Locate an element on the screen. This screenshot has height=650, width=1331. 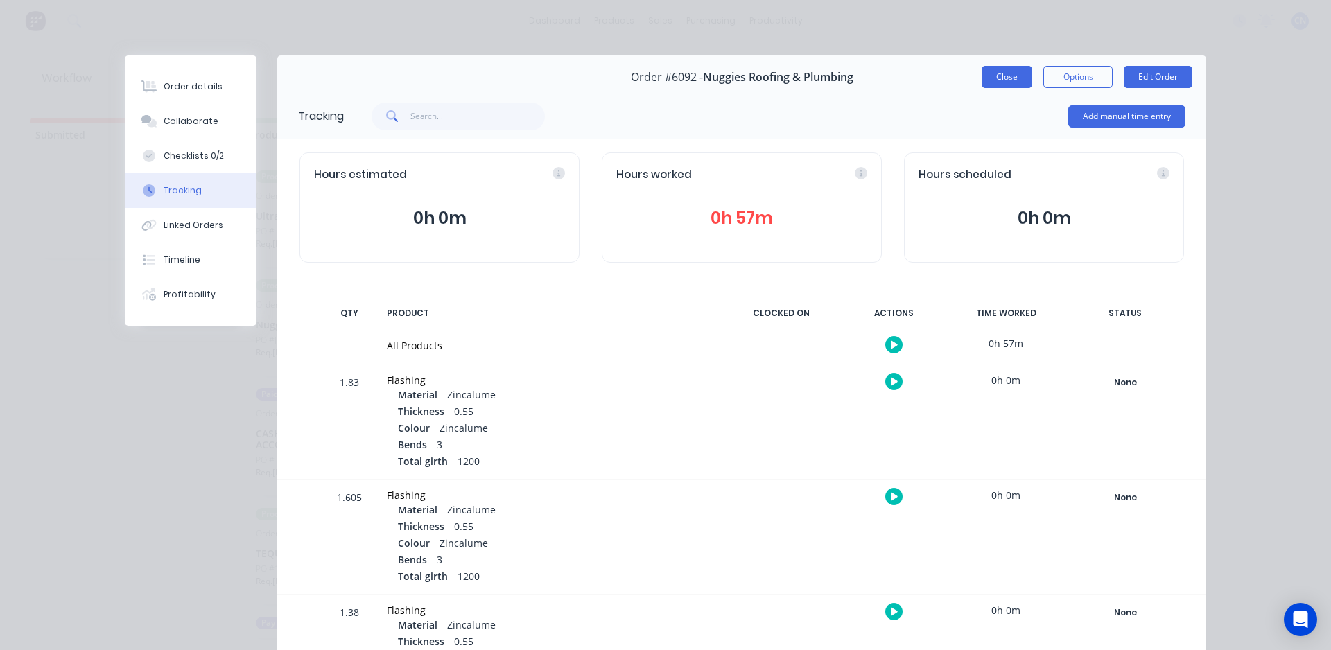
div: Linked Orders is located at coordinates (193, 225).